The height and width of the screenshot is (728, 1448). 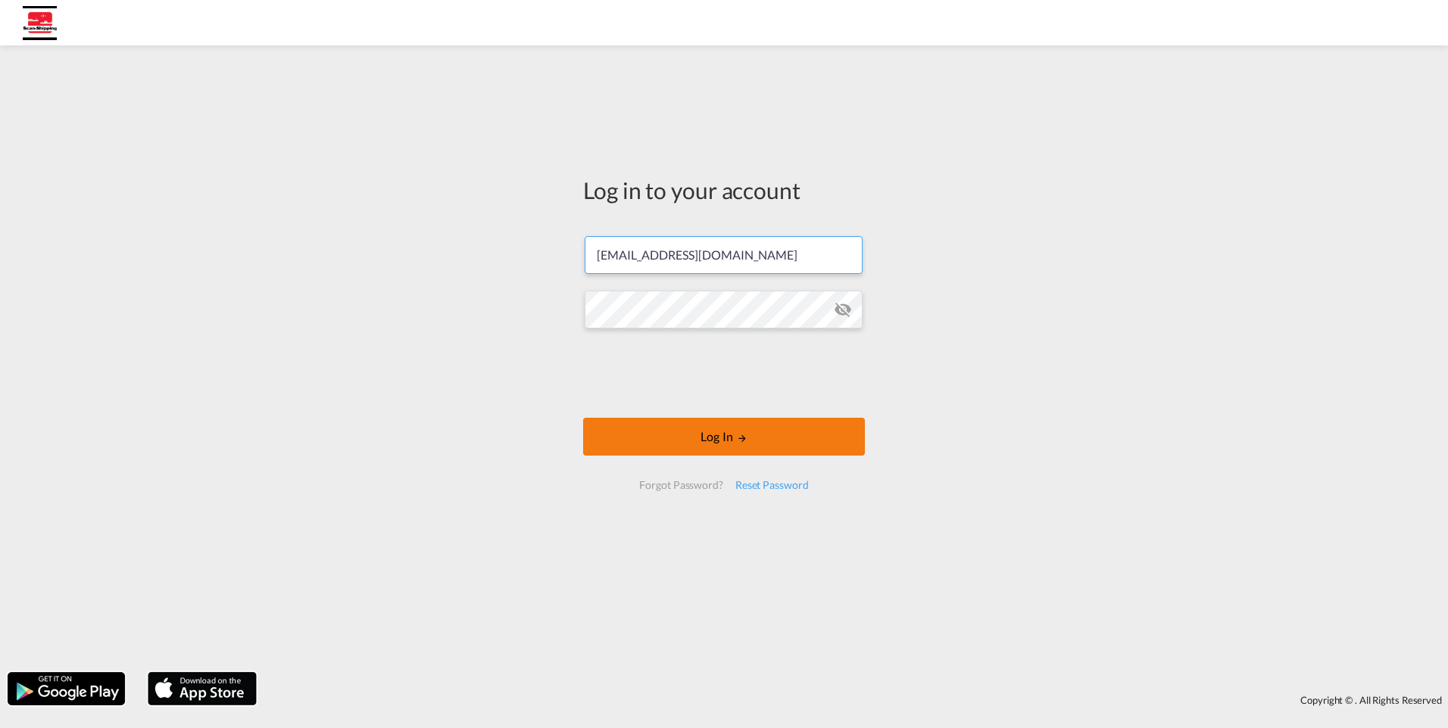 I want to click on div: Log in to your account, so click(x=724, y=190).